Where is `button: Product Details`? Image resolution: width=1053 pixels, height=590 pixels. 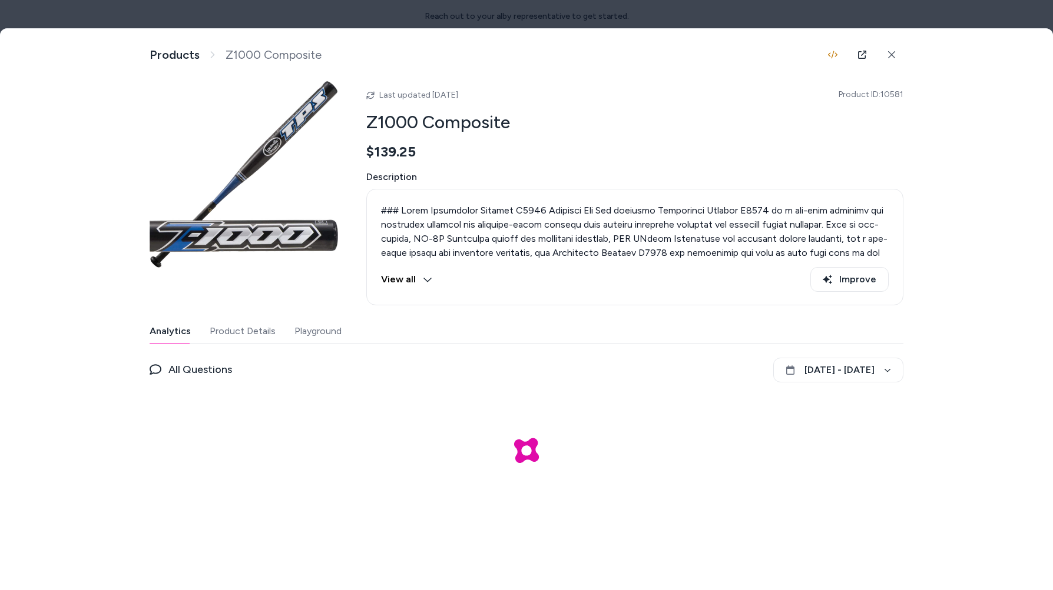 button: Product Details is located at coordinates (243, 331).